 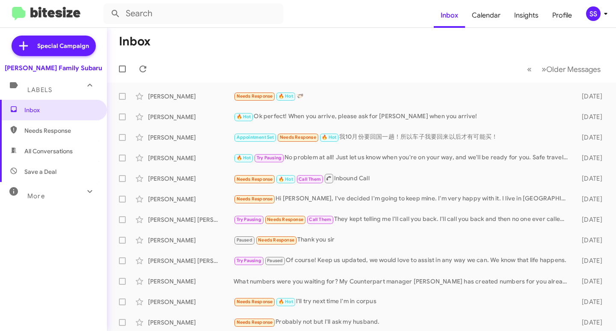 What do you see at coordinates (403, 137) in the screenshot?
I see `div: 我10月份要回国一趟！所以车子我要回来以后才有可能买！` at bounding box center [403, 137].